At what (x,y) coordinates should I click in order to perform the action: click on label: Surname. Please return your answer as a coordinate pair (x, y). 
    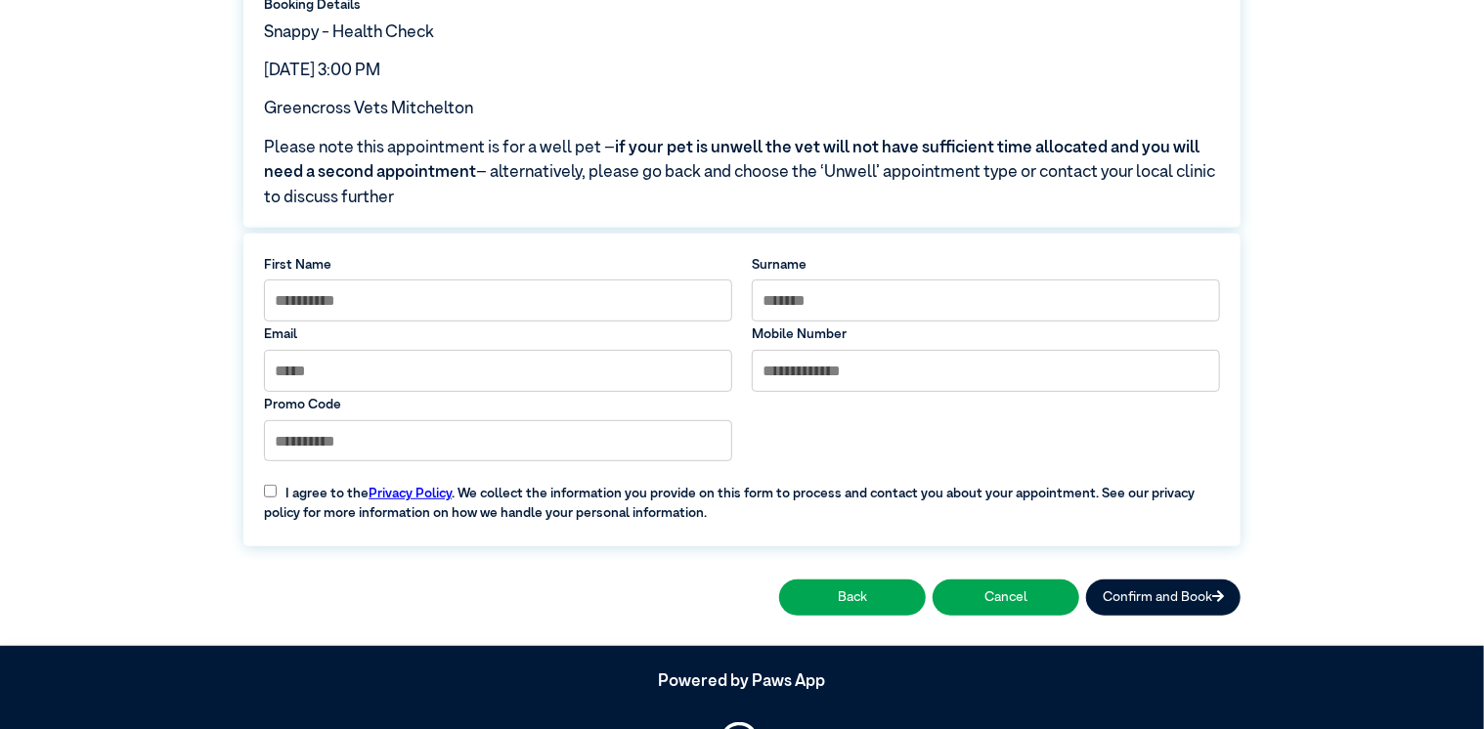
    Looking at the image, I should click on (985, 265).